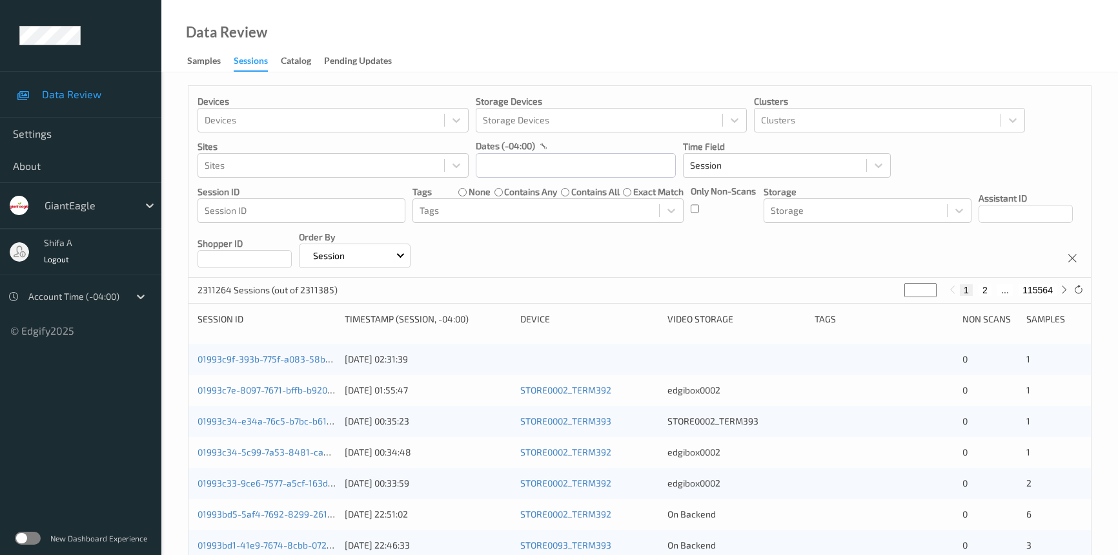 This screenshot has height=555, width=1118. I want to click on span: 6, so click(1029, 513).